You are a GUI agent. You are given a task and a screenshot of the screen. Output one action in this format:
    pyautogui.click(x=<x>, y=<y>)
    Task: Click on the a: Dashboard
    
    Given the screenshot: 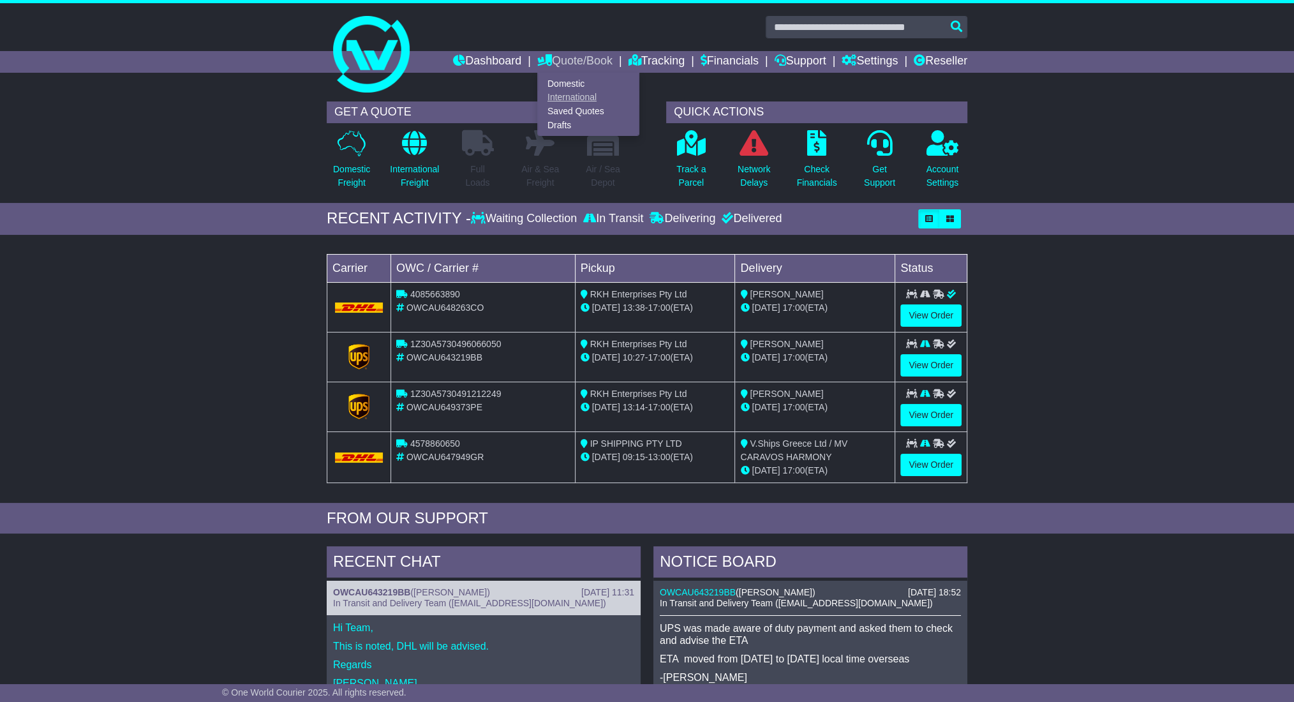 What is the action you would take?
    pyautogui.click(x=487, y=62)
    